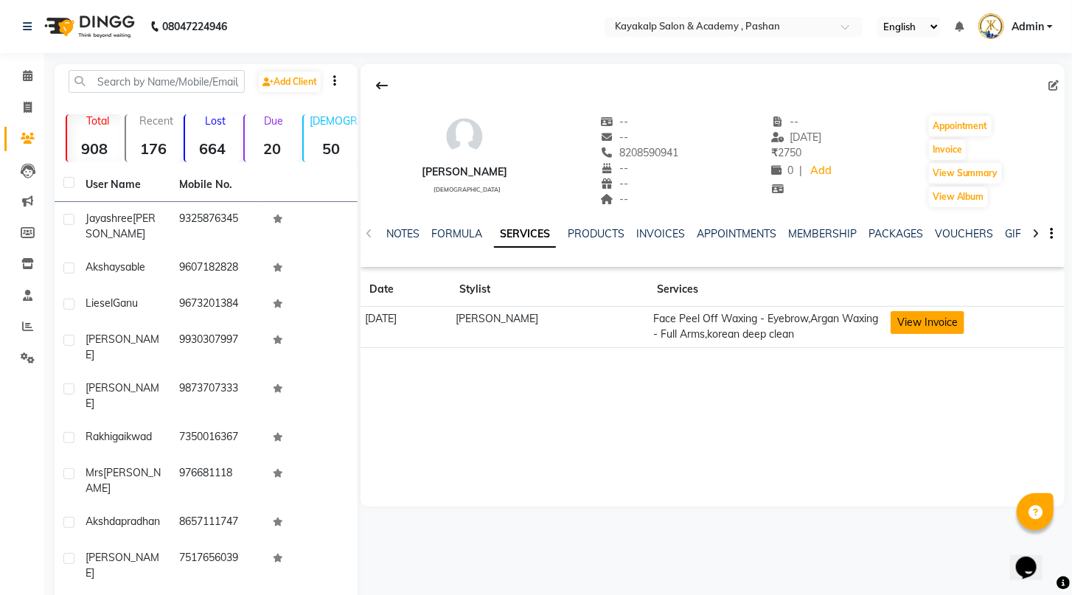 This screenshot has height=595, width=1072. Describe the element at coordinates (1034, 234) in the screenshot. I see `a: GIFTCARDS` at that location.